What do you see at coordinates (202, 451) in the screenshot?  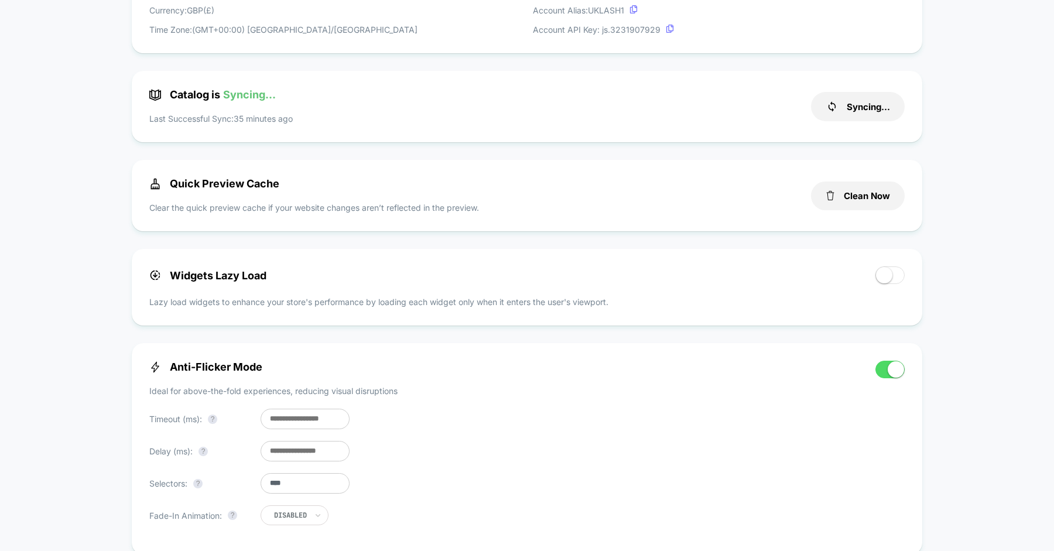 I see `p: Delay (ms):` at bounding box center [202, 451].